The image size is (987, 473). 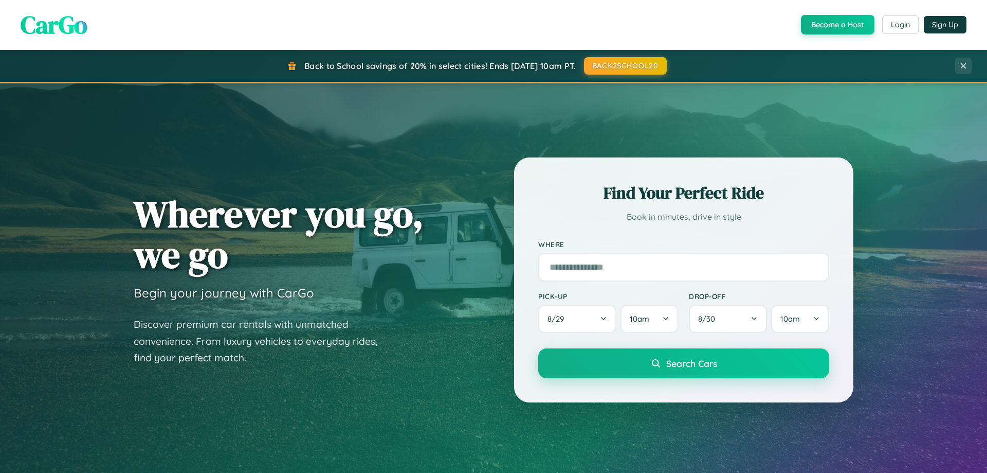 I want to click on button: 8/30, so click(x=728, y=318).